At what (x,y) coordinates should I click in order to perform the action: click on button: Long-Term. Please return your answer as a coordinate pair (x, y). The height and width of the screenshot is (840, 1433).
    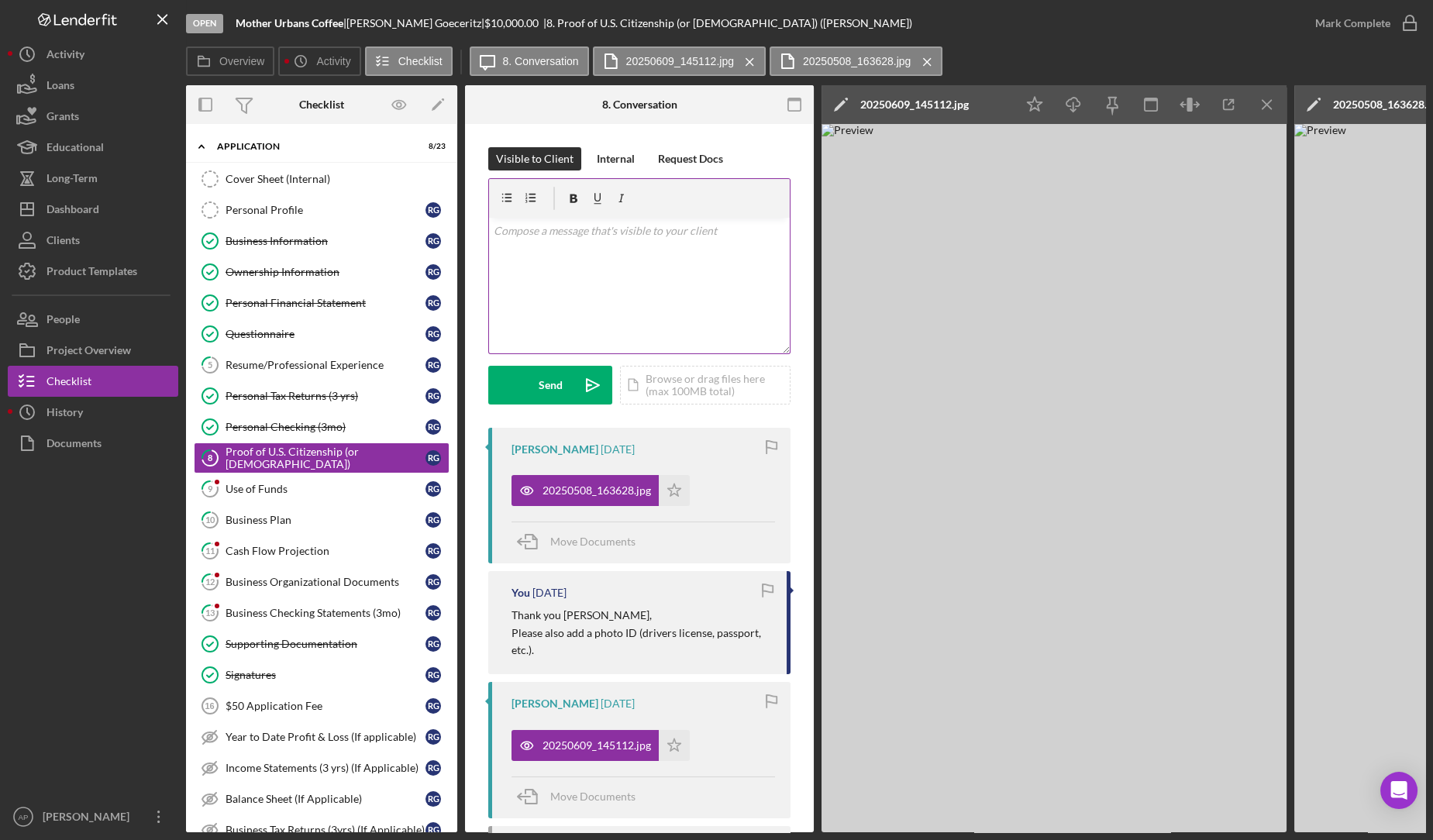
    Looking at the image, I should click on (93, 178).